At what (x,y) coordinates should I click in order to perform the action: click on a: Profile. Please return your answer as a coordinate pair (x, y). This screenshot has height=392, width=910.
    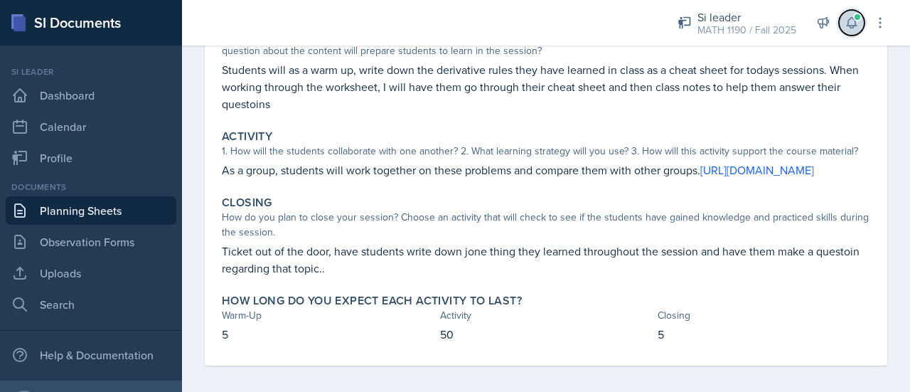
    Looking at the image, I should click on (91, 158).